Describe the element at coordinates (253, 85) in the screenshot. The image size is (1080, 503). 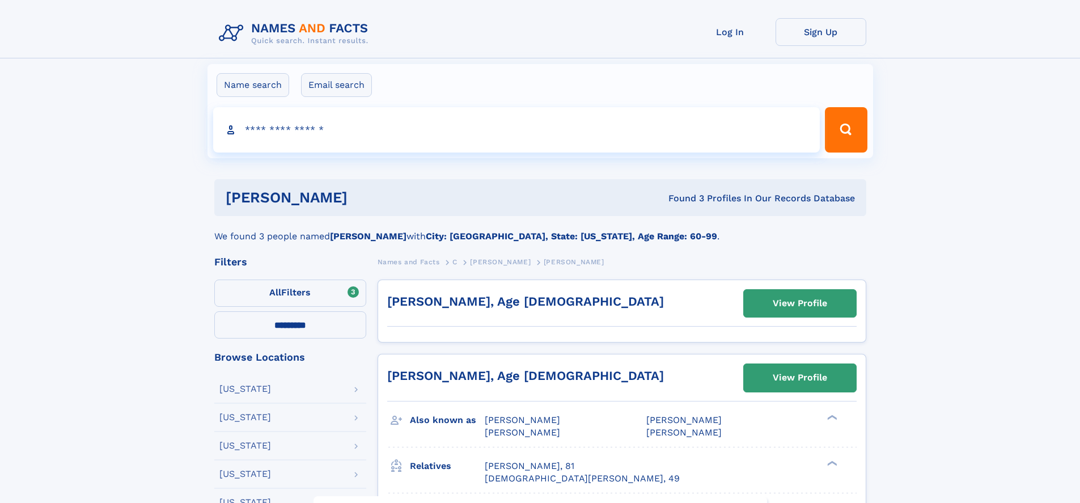
I see `label: Name search` at that location.